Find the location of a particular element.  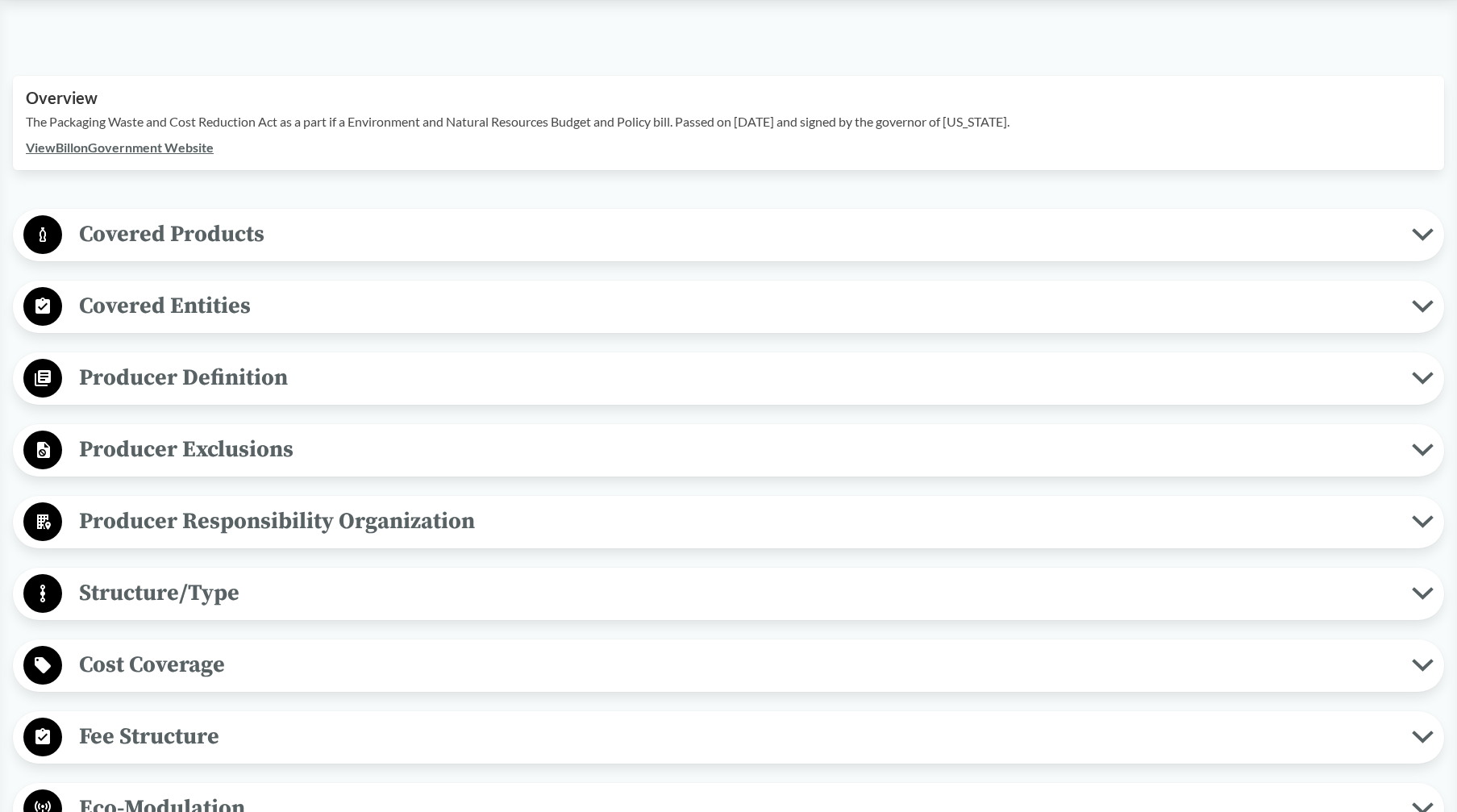

span: Covered Products is located at coordinates (736, 234).